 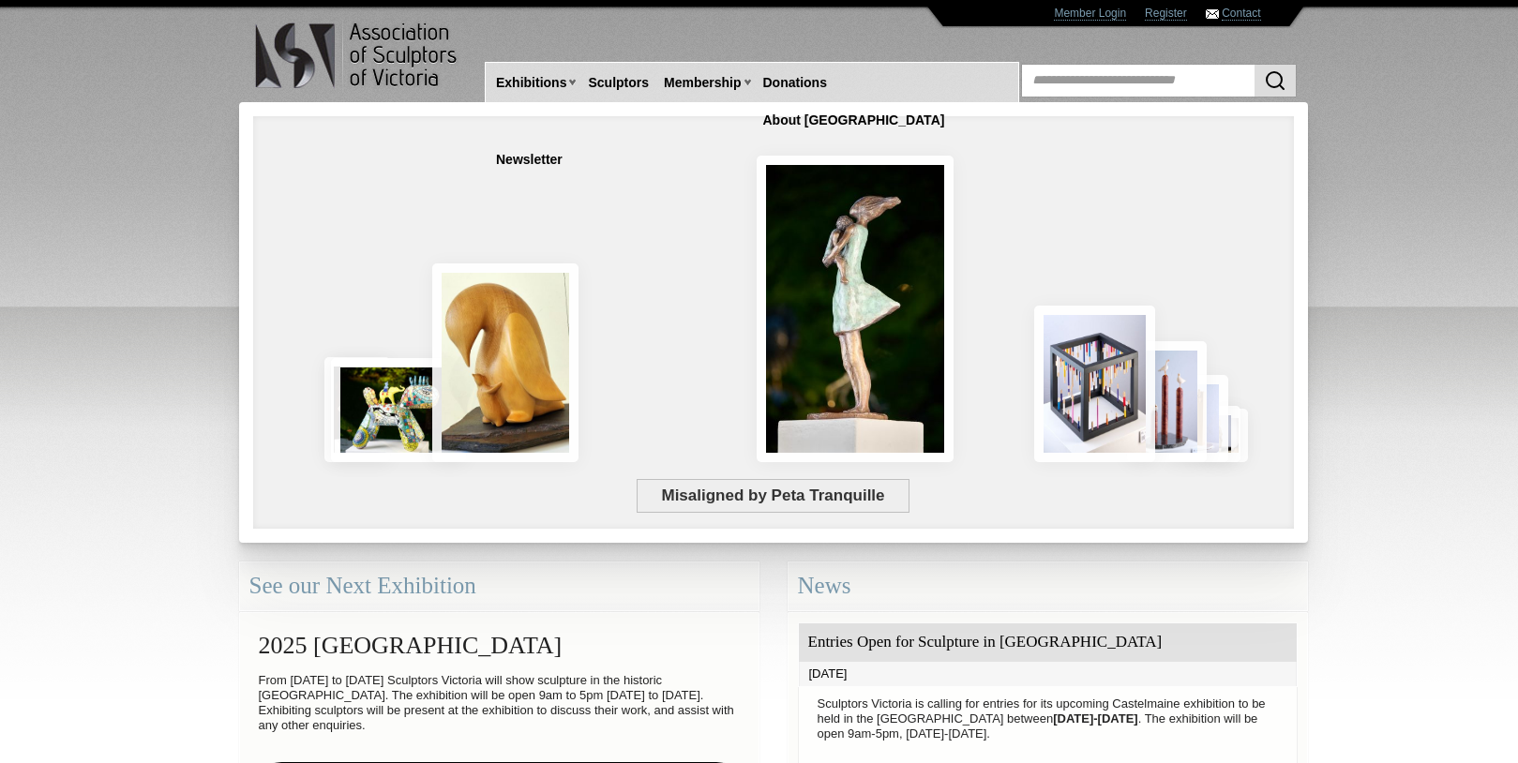 What do you see at coordinates (357, 55) in the screenshot?
I see `img: logo.png` at bounding box center [357, 55].